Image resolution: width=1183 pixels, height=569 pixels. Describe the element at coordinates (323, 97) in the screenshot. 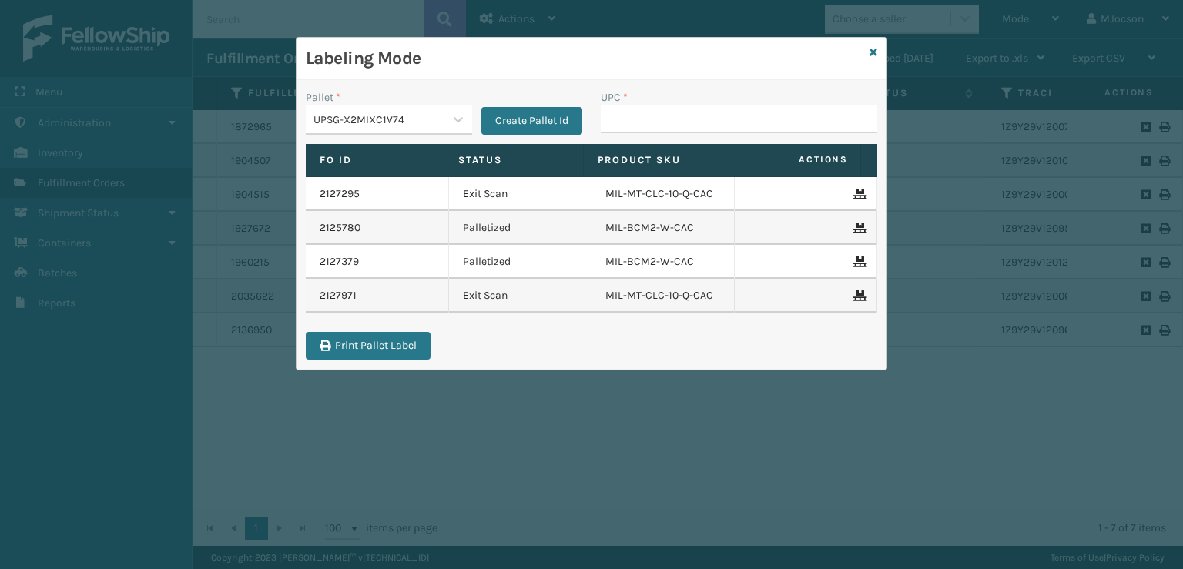

I see `label: Pallet` at that location.